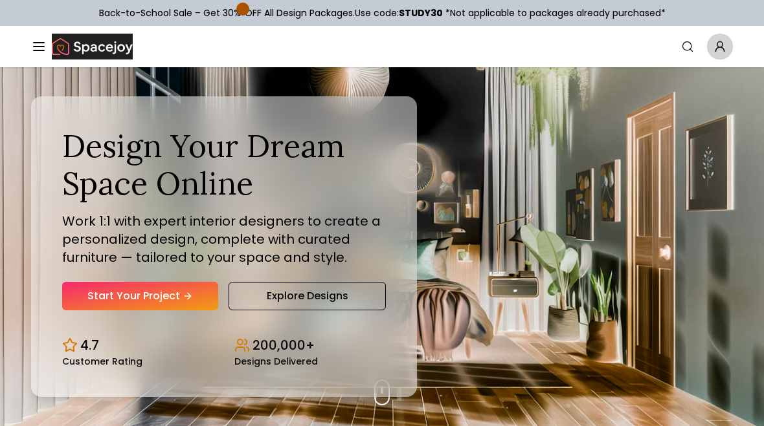 The width and height of the screenshot is (764, 426). What do you see at coordinates (276, 362) in the screenshot?
I see `small: Designs Delivered` at bounding box center [276, 362].